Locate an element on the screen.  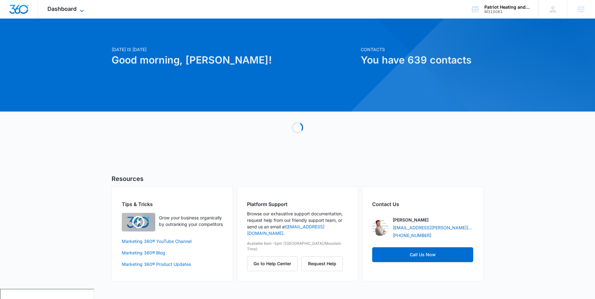
div: account name is located at coordinates (507, 7).